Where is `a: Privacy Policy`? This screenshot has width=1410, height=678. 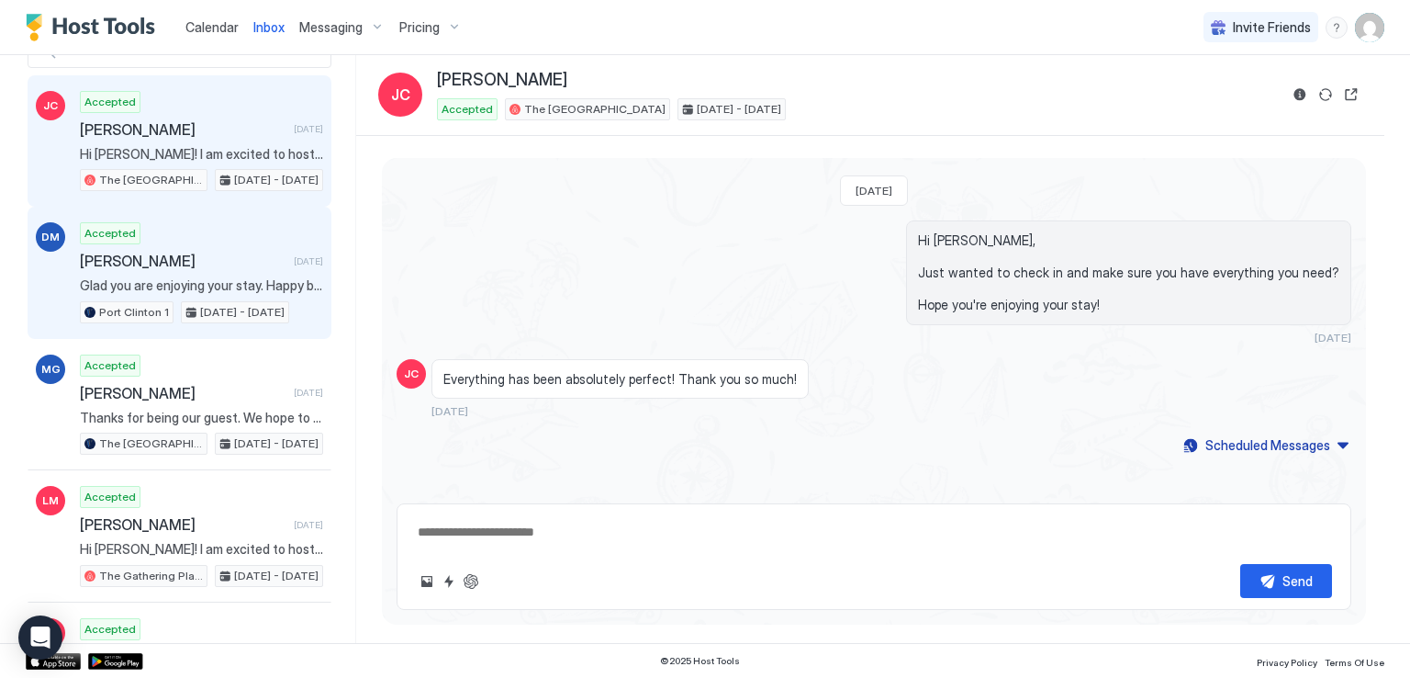
a: Privacy Policy is located at coordinates (1287, 660).